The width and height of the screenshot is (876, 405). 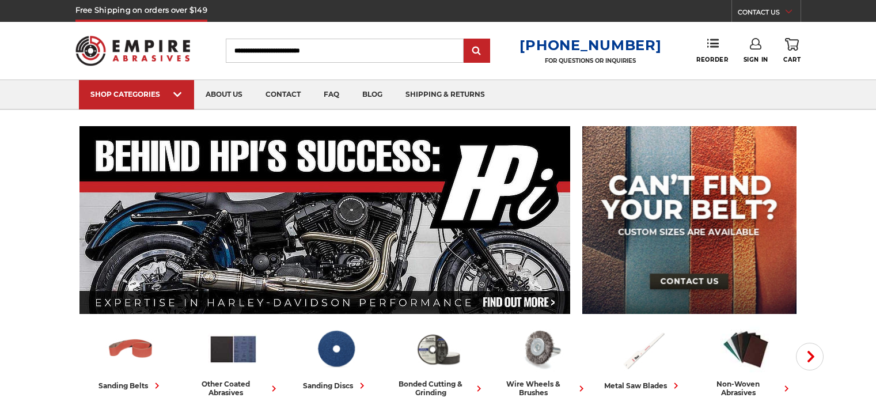 What do you see at coordinates (643, 358) in the screenshot?
I see `a: metal saw blades` at bounding box center [643, 358].